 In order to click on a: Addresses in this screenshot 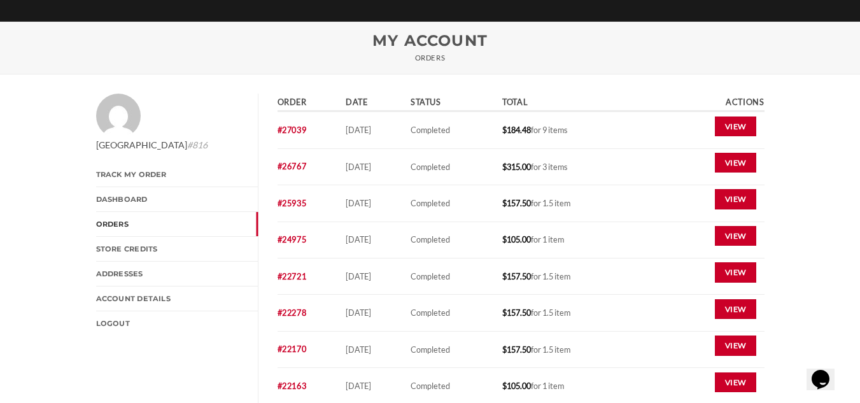, I will do `click(177, 274)`.